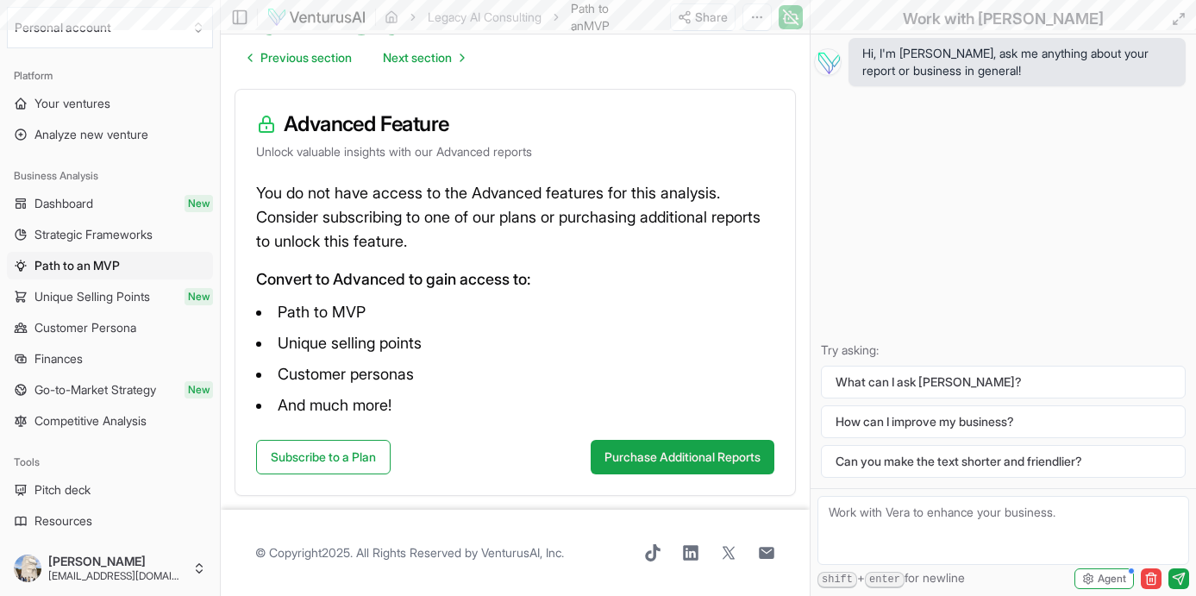  Describe the element at coordinates (109, 521) in the screenshot. I see `a: Resources` at that location.